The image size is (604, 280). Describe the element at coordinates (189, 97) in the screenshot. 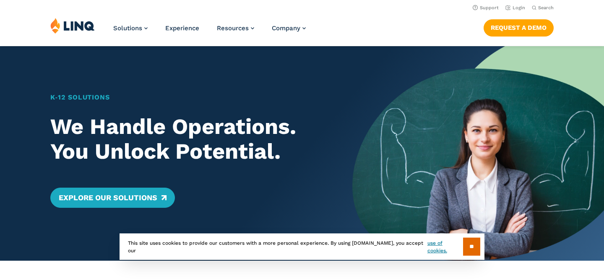

I see `h1: K‑12 Solutions` at that location.